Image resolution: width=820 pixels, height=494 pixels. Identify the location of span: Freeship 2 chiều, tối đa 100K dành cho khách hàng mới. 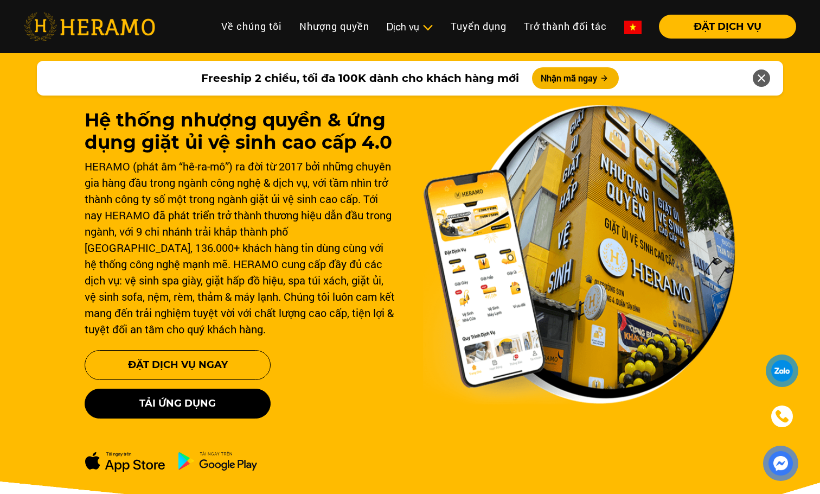
(360, 78).